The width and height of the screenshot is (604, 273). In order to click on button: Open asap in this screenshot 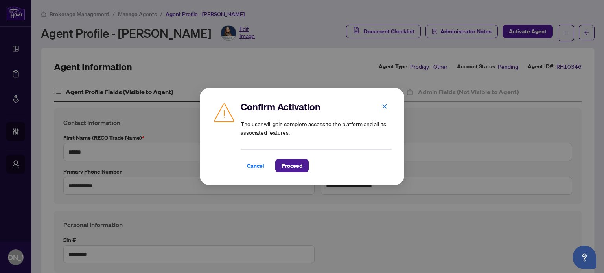, I will do `click(584, 257)`.